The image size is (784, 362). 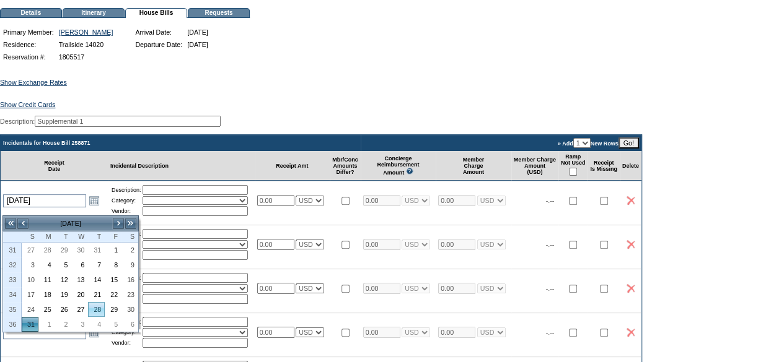 What do you see at coordinates (130, 265) in the screenshot?
I see `a: 9` at bounding box center [130, 265].